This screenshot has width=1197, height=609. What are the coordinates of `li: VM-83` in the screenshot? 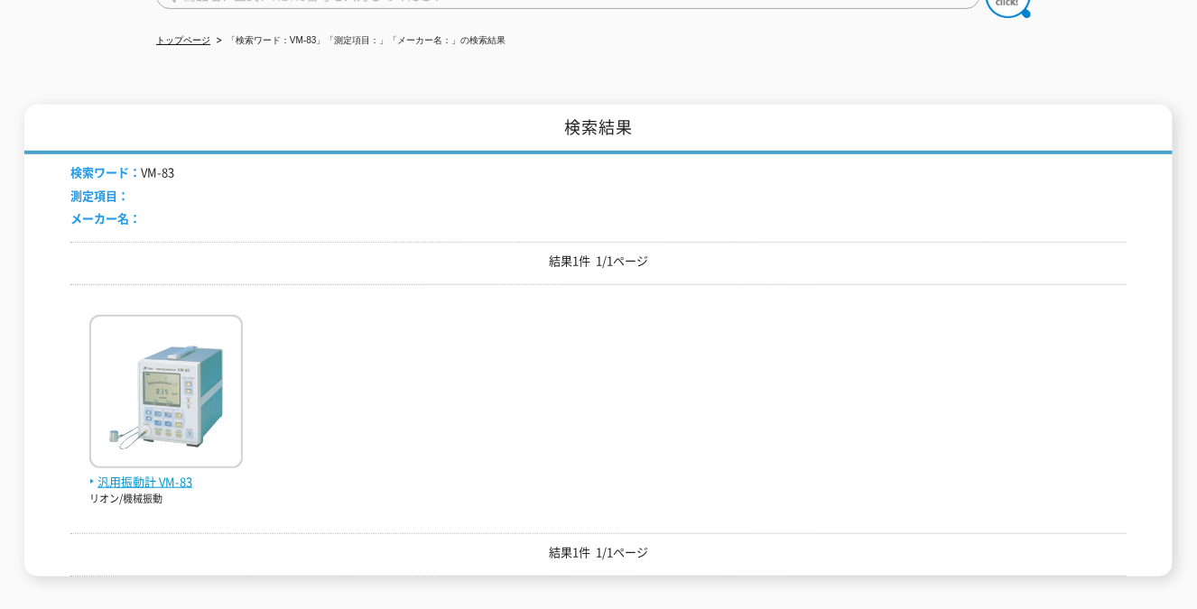 It's located at (122, 172).